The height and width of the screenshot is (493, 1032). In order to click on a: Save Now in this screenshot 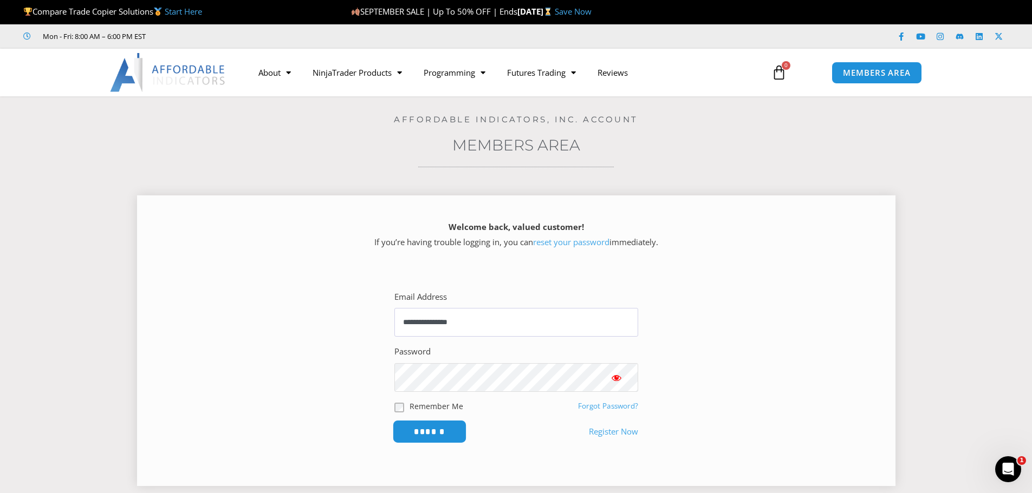, I will do `click(573, 11)`.